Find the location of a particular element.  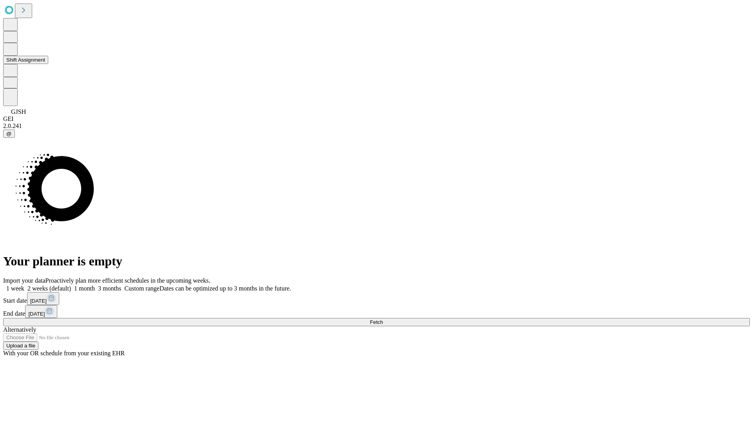

span: Custom range is located at coordinates (142, 288).